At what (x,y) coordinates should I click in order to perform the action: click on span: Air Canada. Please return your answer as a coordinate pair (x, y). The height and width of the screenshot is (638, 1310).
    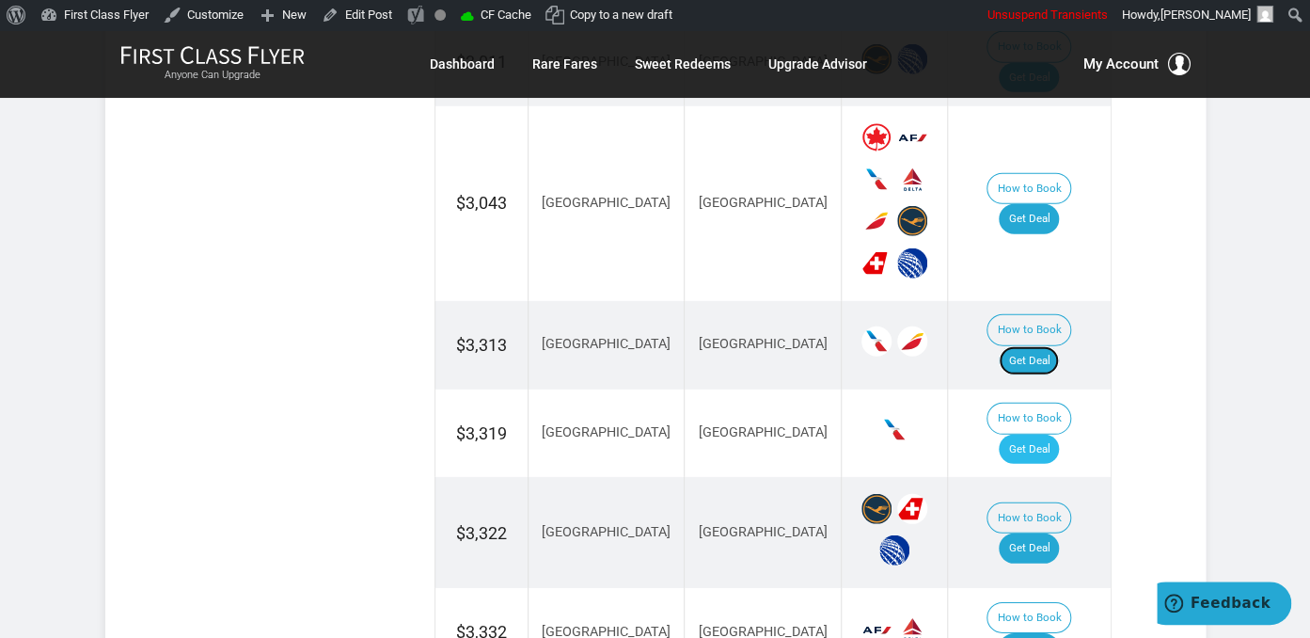
    Looking at the image, I should click on (876, 137).